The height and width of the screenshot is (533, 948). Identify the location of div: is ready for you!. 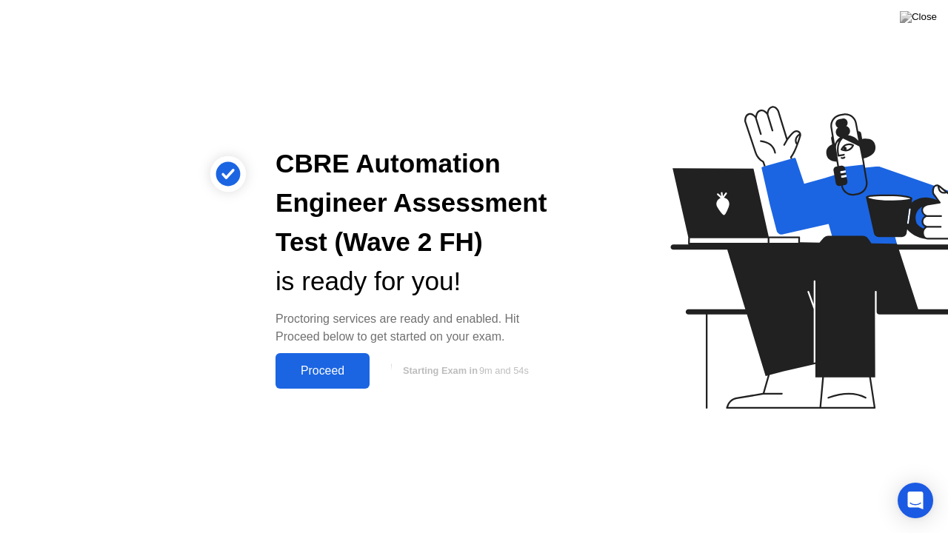
(413, 281).